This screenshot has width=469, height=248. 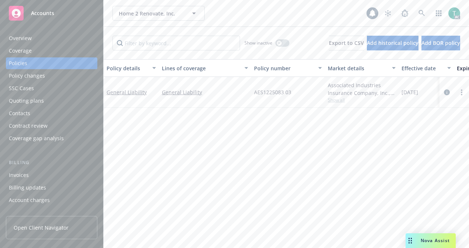 I want to click on button: Export to CSV, so click(x=346, y=43).